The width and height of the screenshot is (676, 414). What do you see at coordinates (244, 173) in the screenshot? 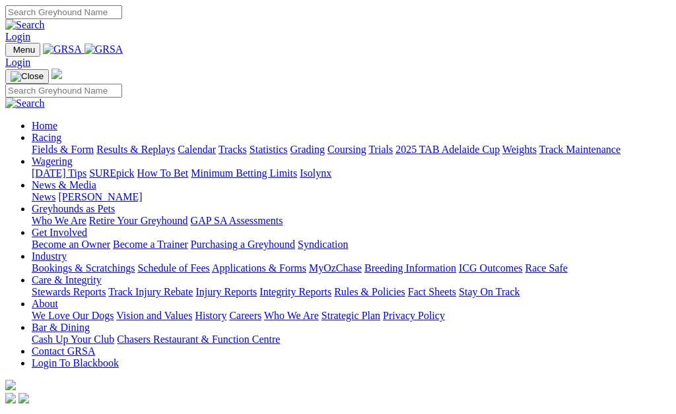
I see `a: Minimum Betting Limits` at bounding box center [244, 173].